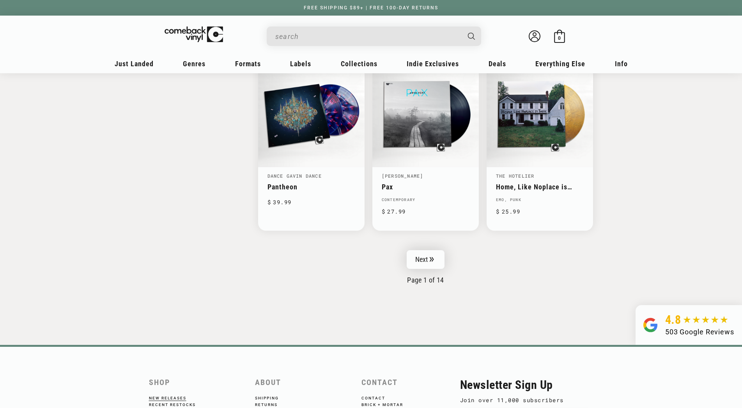 This screenshot has width=742, height=408. Describe the element at coordinates (359, 64) in the screenshot. I see `span: Collections` at that location.